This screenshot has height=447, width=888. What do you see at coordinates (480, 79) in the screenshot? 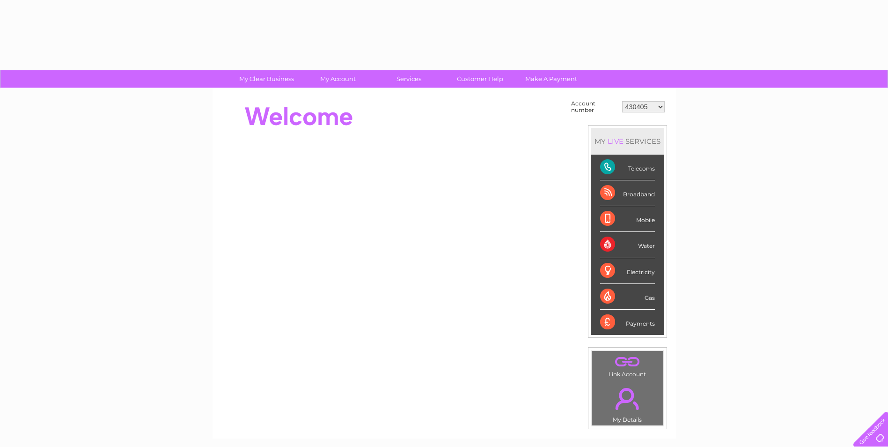
I see `a: Customer Help` at bounding box center [480, 79].